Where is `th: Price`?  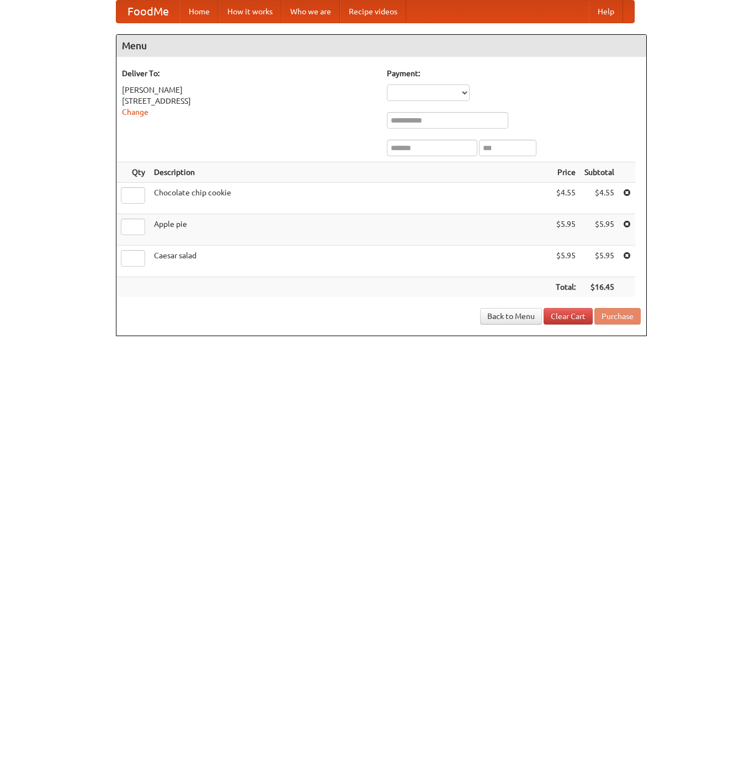
th: Price is located at coordinates (566, 172).